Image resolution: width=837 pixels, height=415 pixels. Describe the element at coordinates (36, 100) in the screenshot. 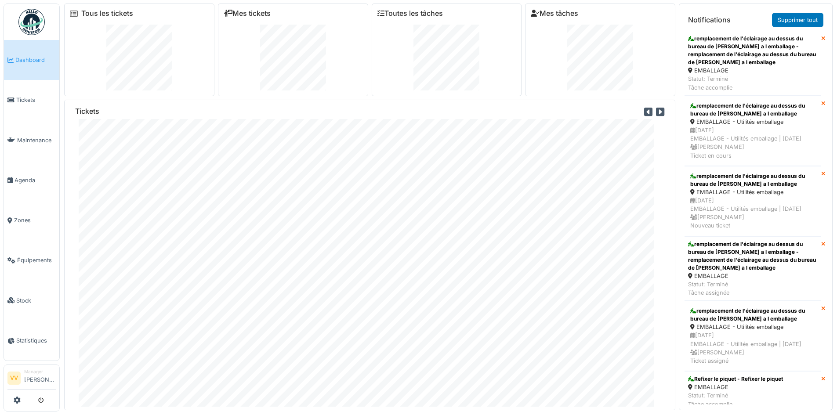

I see `span: Tickets` at that location.